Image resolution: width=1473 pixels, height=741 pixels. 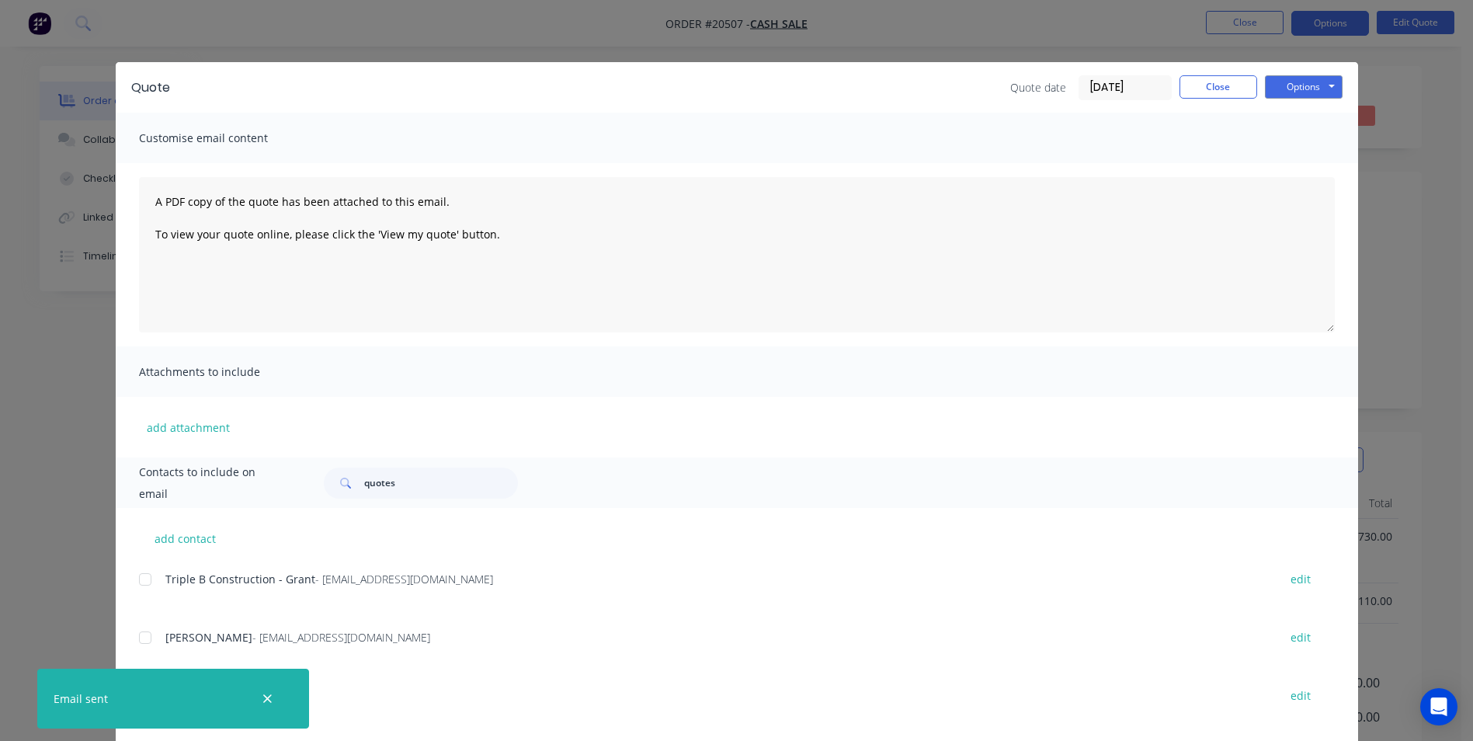 What do you see at coordinates (188, 427) in the screenshot?
I see `button: add attachment` at bounding box center [188, 427].